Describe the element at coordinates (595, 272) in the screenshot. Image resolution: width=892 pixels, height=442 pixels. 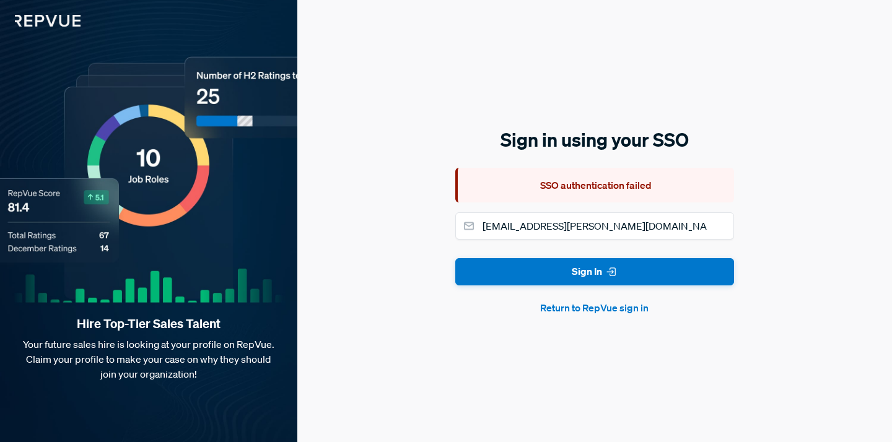
I see `button: Sign In` at that location.